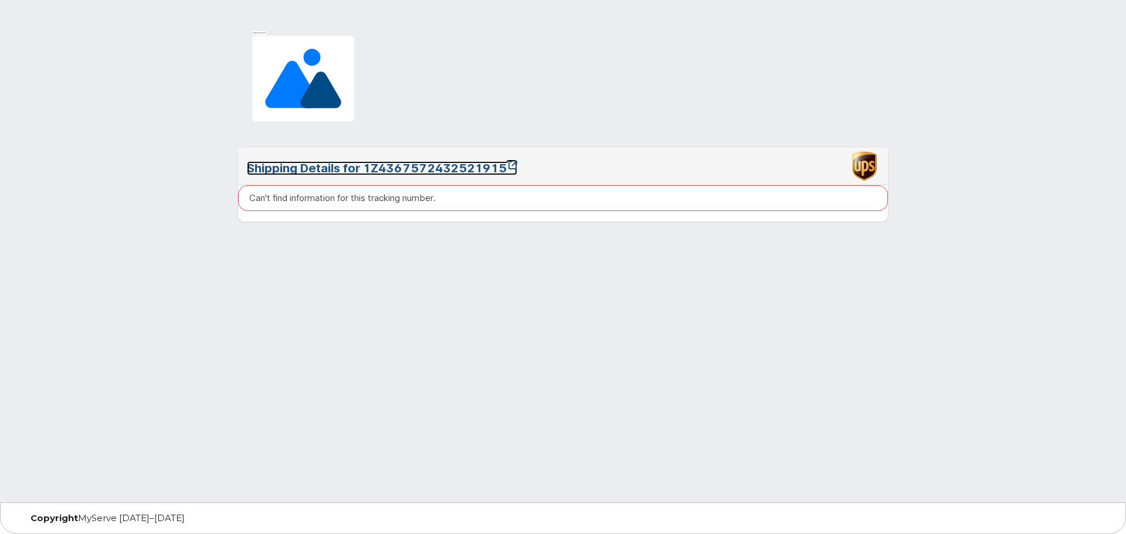 This screenshot has width=1126, height=534. What do you see at coordinates (342, 198) in the screenshot?
I see `p: Can't find information for this tracking number.` at bounding box center [342, 198].